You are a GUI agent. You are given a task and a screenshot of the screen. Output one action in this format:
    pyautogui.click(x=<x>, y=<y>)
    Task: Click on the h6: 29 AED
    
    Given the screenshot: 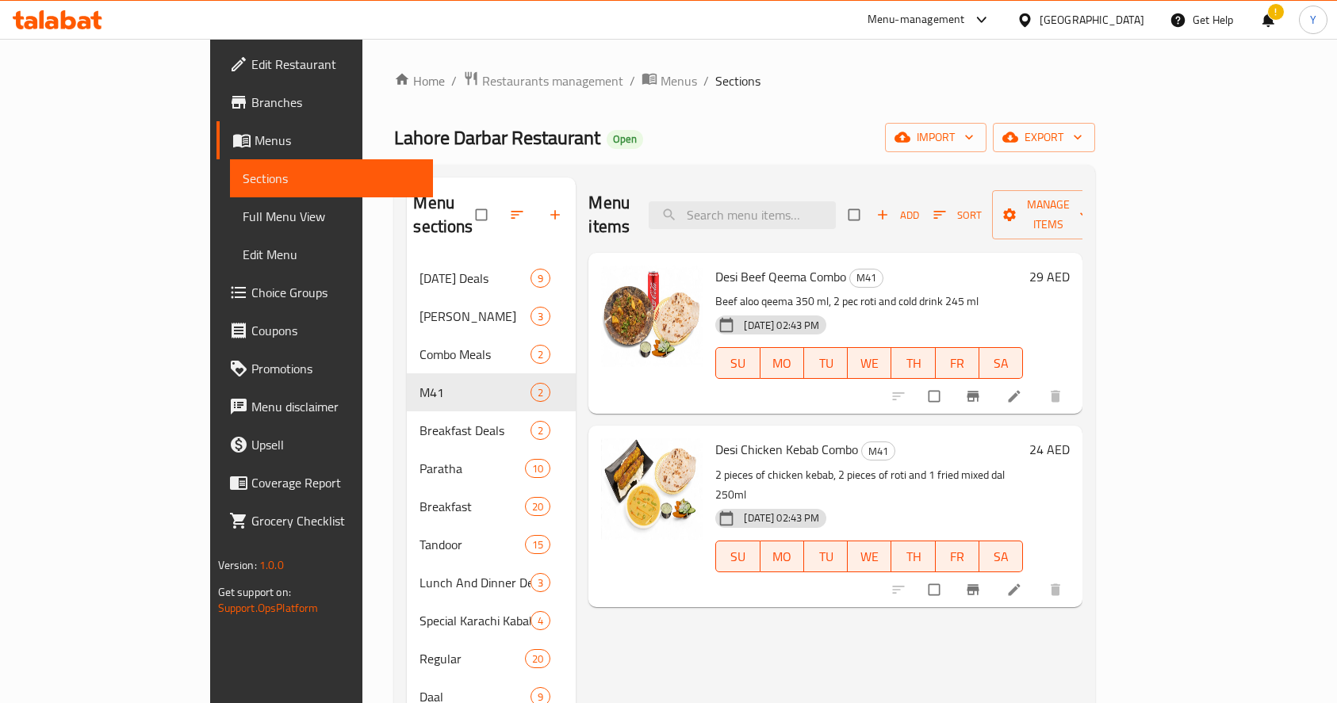 What is the action you would take?
    pyautogui.click(x=1049, y=277)
    